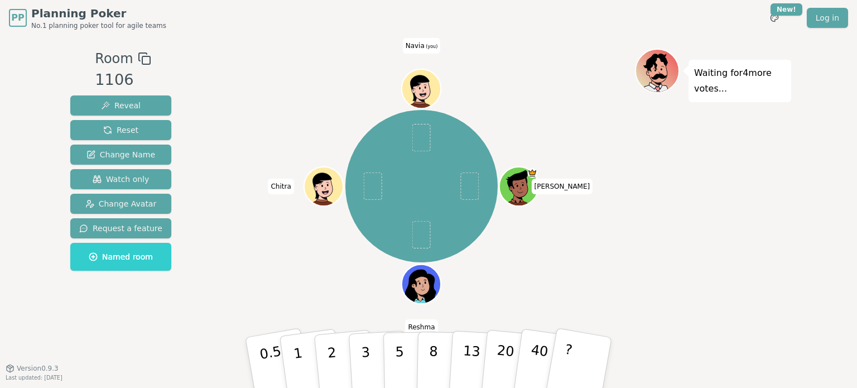 This screenshot has width=857, height=388. I want to click on p: Waiting for 4 more votes..., so click(740, 81).